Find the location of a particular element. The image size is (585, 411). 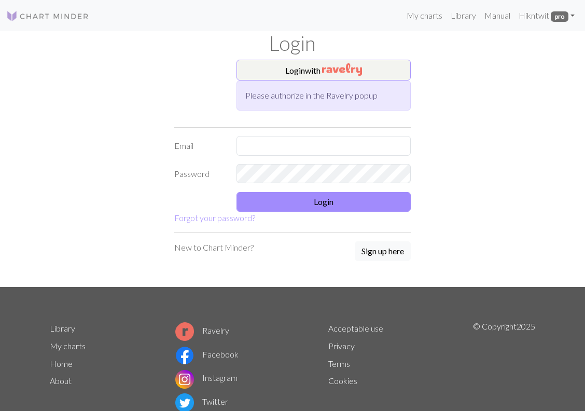

a: Home is located at coordinates (61, 363).